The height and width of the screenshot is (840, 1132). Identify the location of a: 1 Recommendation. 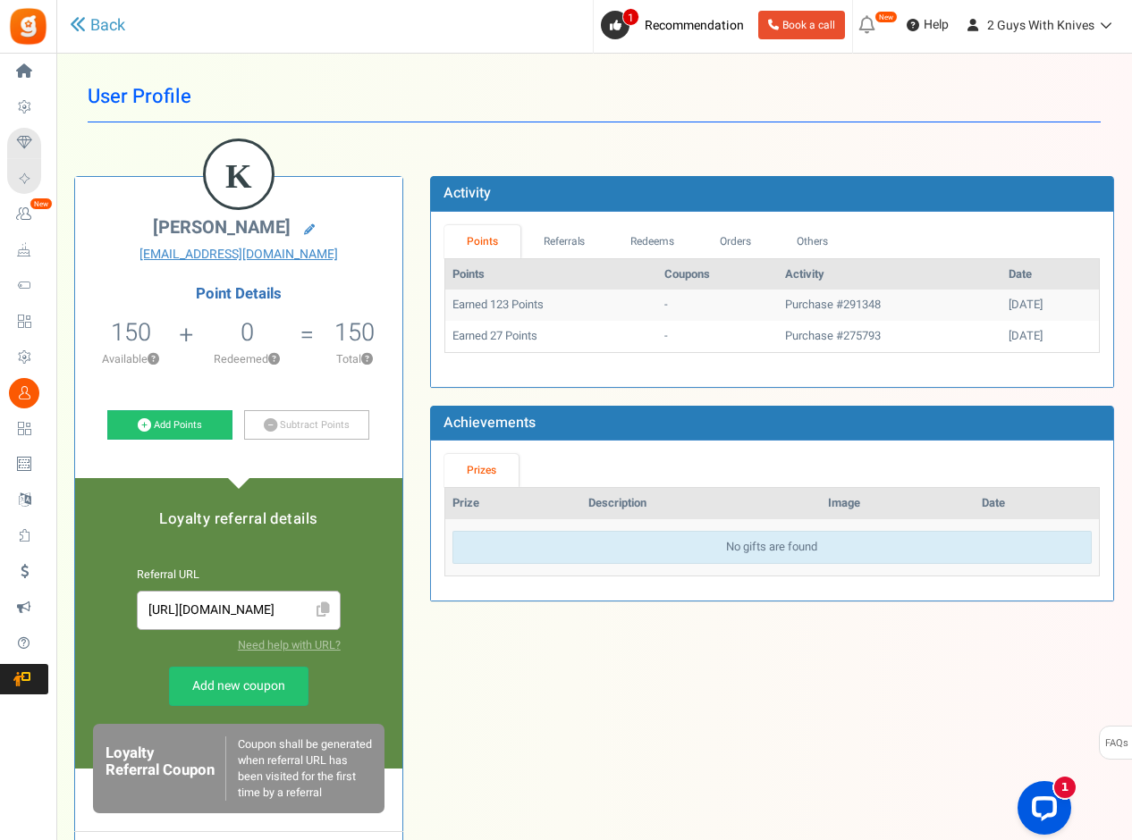
(676, 25).